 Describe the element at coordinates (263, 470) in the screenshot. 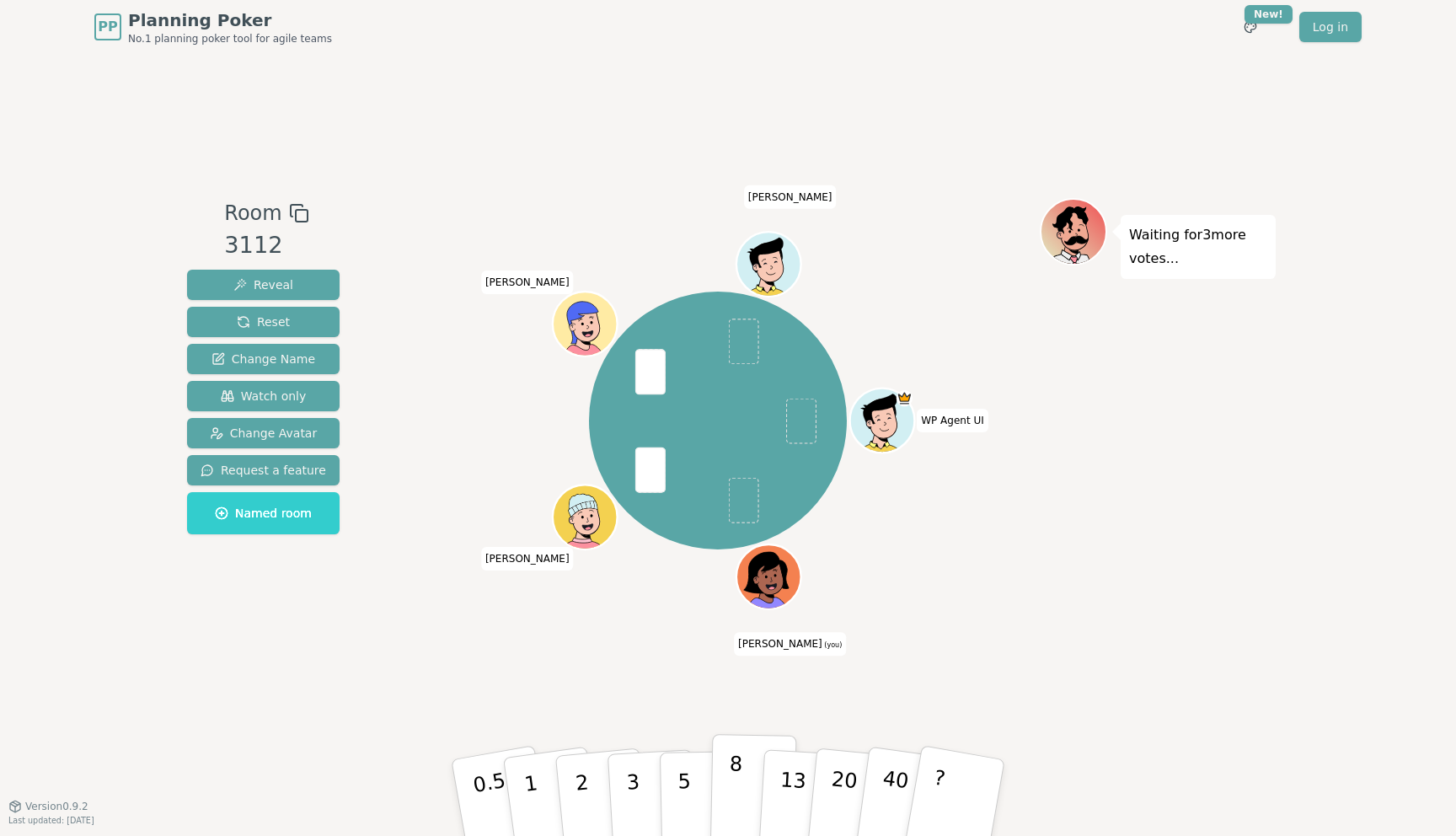

I see `span: Request a feature` at that location.